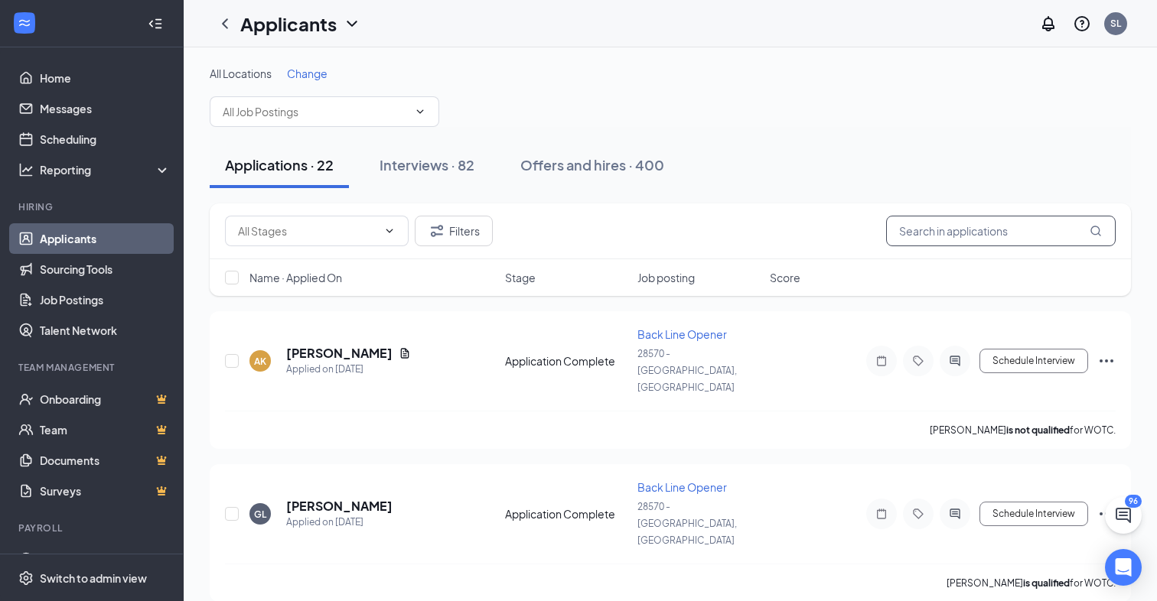 This screenshot has width=1157, height=601. What do you see at coordinates (93, 207) in the screenshot?
I see `div: Hiring` at bounding box center [93, 207].